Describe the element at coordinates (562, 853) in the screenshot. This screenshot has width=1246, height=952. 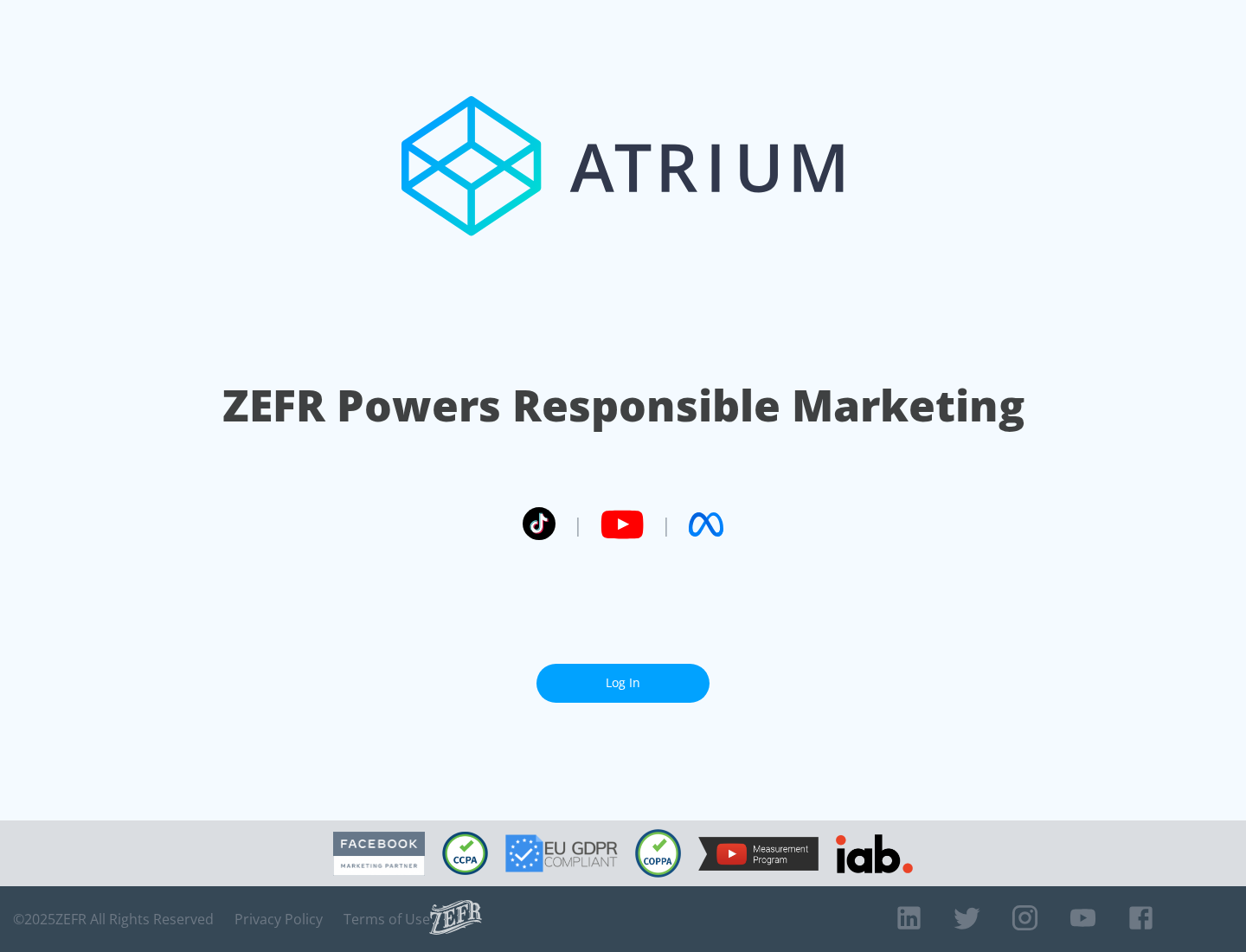
I see `img: GDPR Compliant` at that location.